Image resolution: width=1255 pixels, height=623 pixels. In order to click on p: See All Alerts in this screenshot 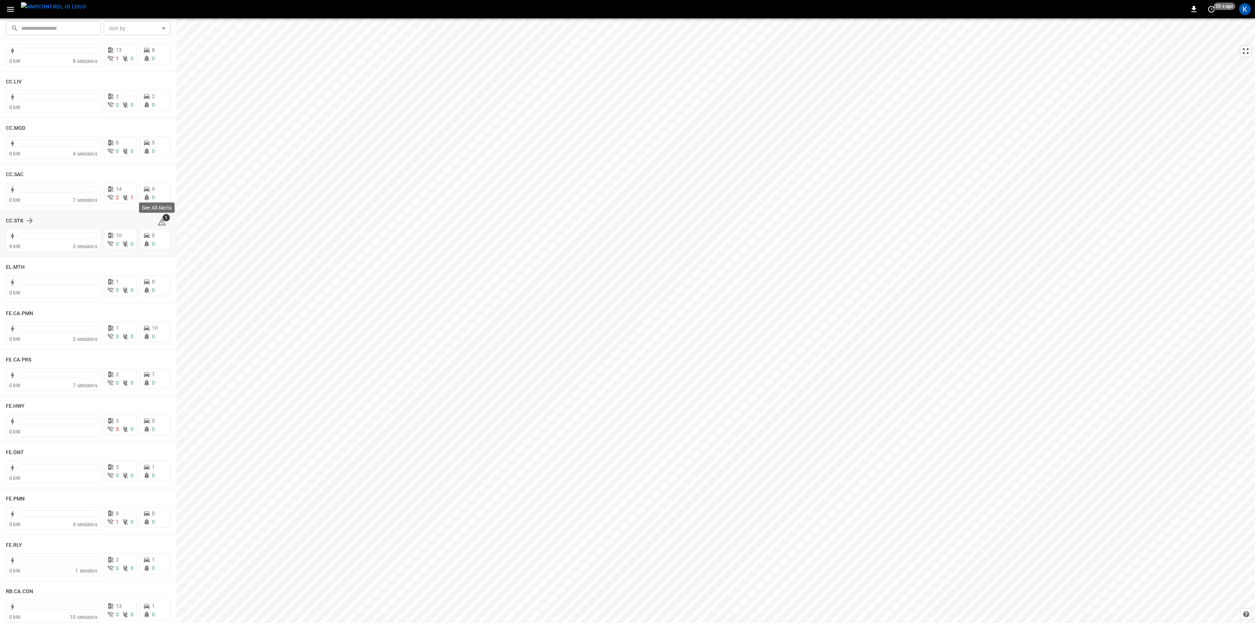, I will do `click(157, 208)`.